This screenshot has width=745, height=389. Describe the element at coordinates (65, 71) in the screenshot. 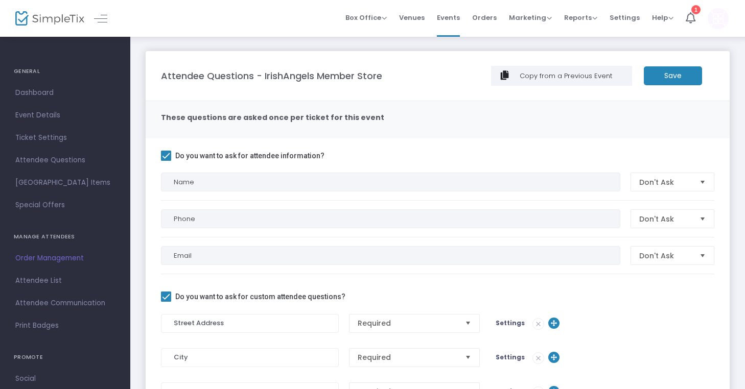

I see `h4: GENERAL` at that location.